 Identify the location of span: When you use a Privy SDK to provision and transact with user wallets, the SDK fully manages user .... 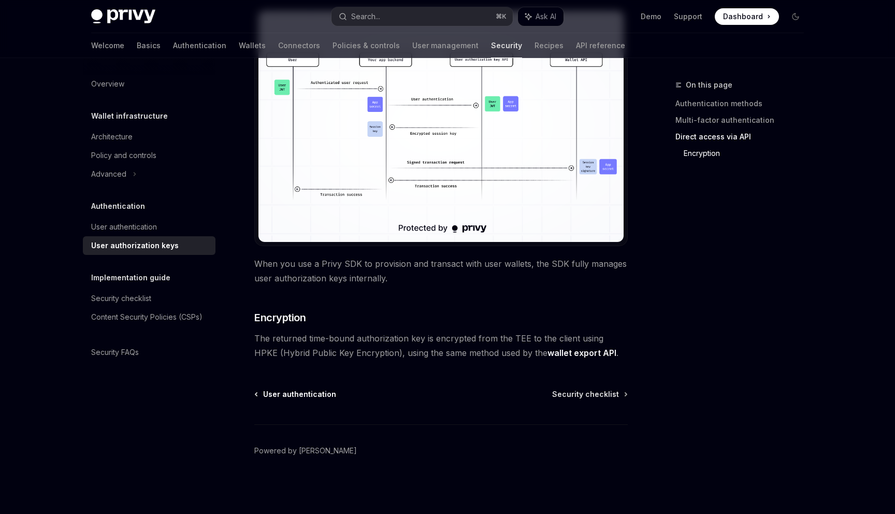
(441, 271).